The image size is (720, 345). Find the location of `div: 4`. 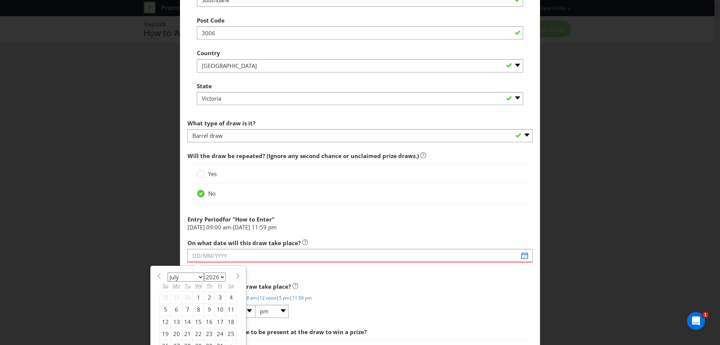

div: 4 is located at coordinates (231, 297).